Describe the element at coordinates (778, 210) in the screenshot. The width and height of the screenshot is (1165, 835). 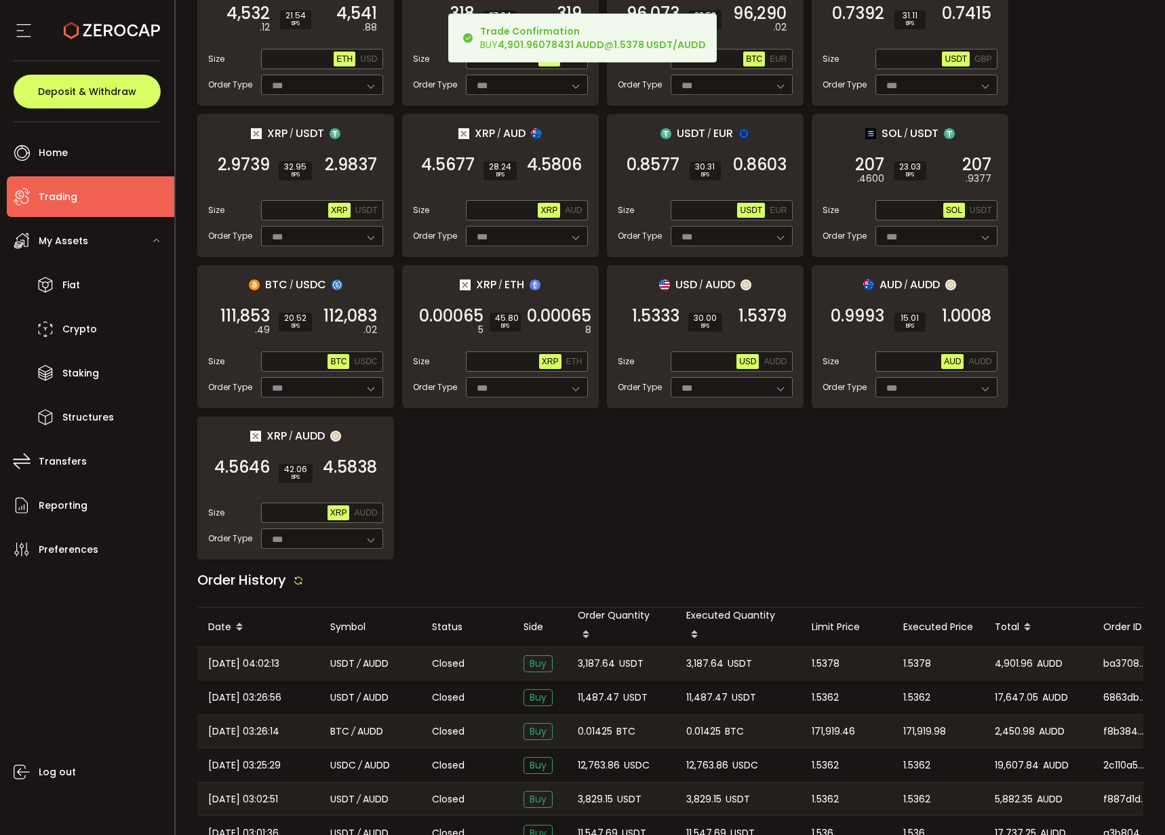
I see `button: EUR` at that location.